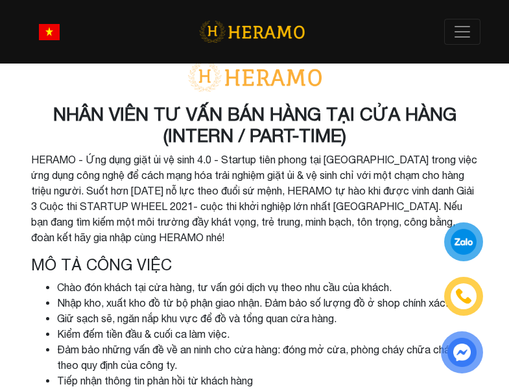  I want to click on li: Đảm bảo những vấn đề về an ninh cho cửa hàng: đóng mở cửa, phòng cháy chữa cháy,... theo quy định..., so click(268, 357).